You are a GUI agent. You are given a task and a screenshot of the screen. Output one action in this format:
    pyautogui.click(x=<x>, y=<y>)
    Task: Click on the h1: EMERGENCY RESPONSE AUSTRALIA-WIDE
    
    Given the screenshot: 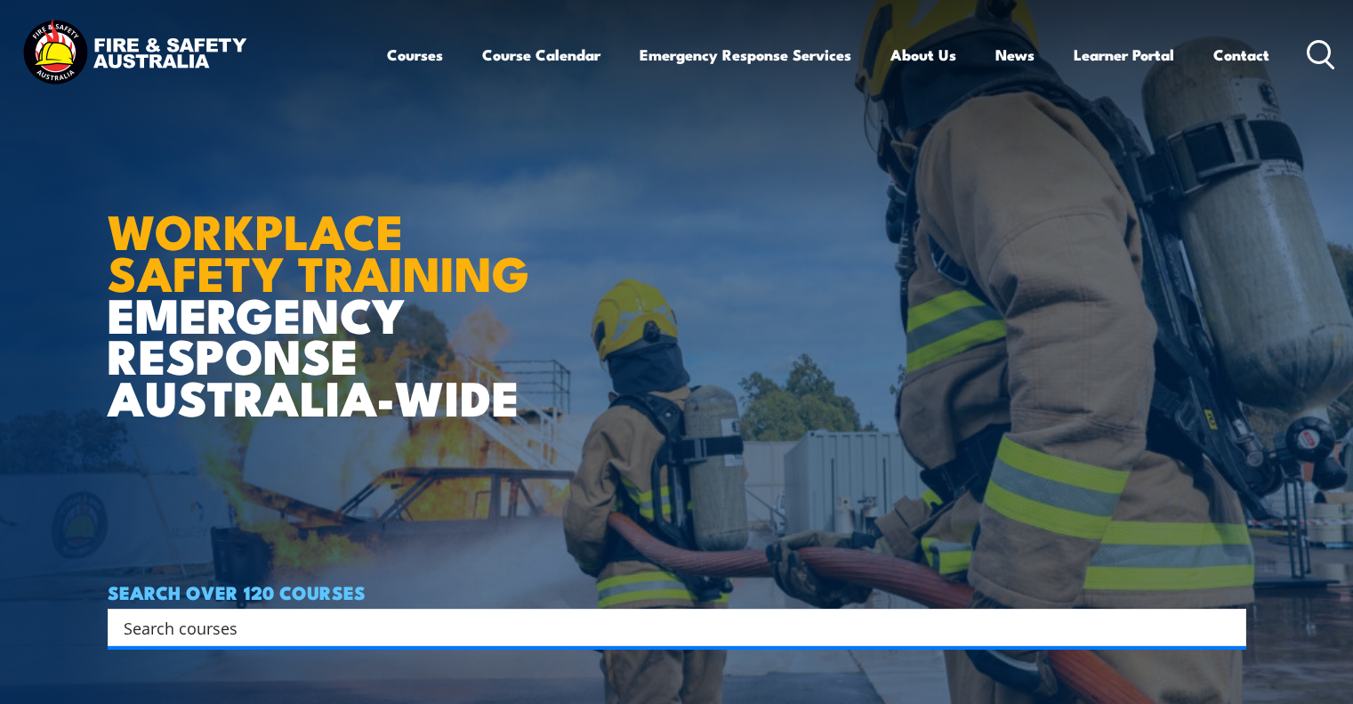 What is the action you would take?
    pyautogui.click(x=325, y=291)
    